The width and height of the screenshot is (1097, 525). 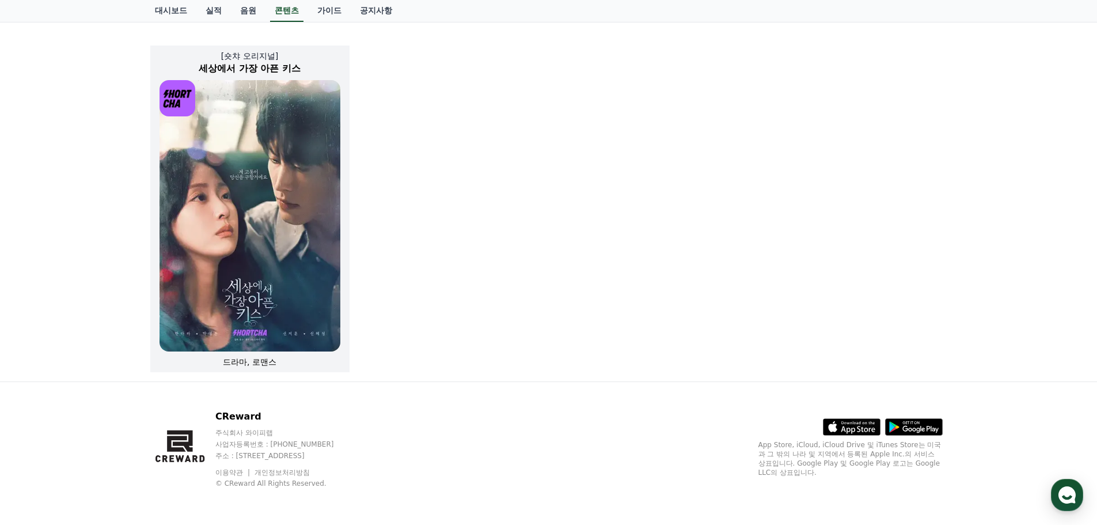 What do you see at coordinates (112, 388) in the screenshot?
I see `span: 대화` at bounding box center [112, 388].